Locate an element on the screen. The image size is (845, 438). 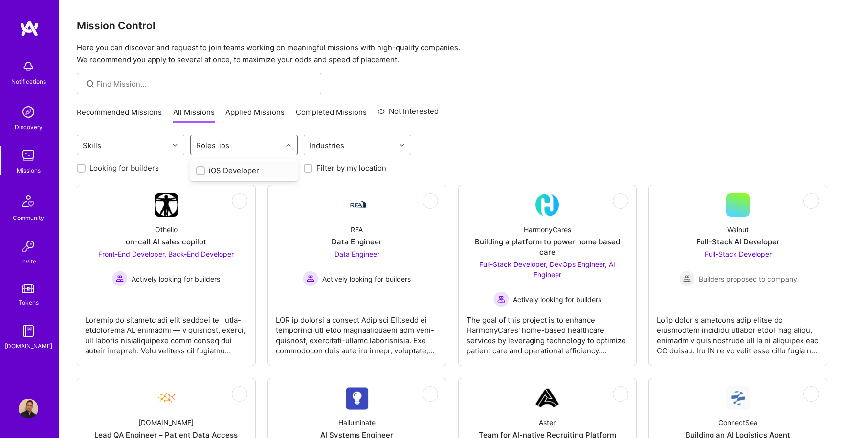
div: Missions is located at coordinates (28, 170).